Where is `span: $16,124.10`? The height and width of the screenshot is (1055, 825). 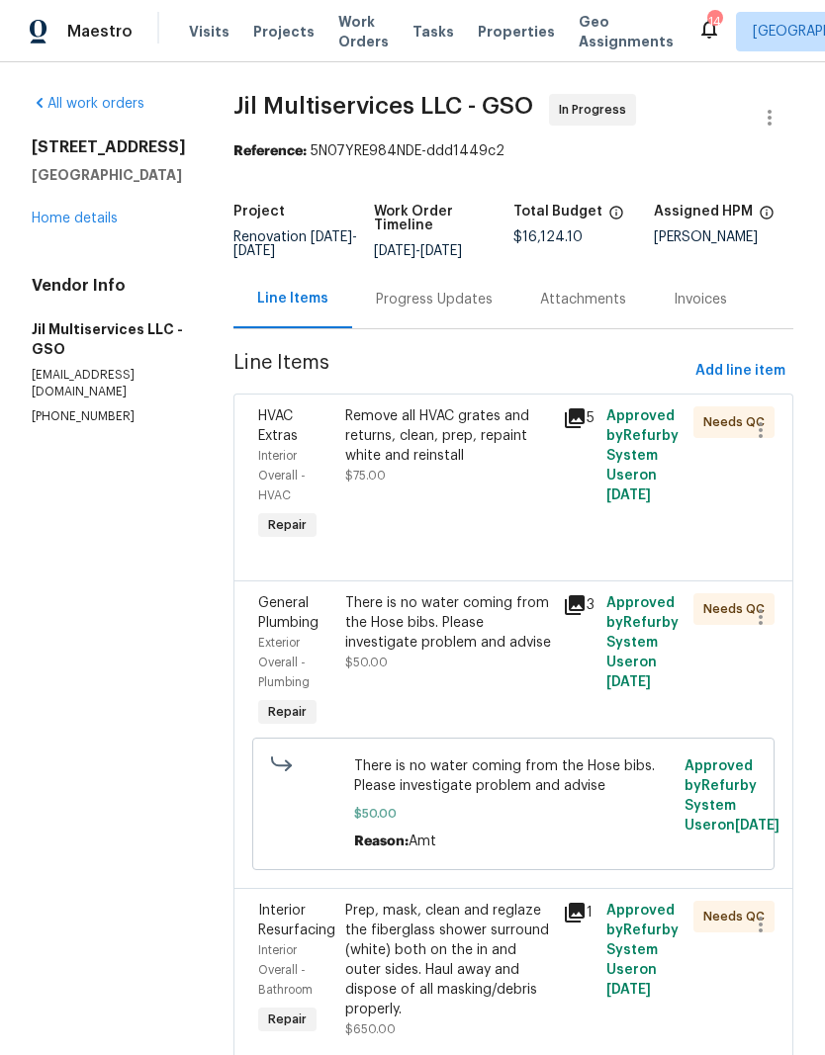
span: $16,124.10 is located at coordinates (548, 237).